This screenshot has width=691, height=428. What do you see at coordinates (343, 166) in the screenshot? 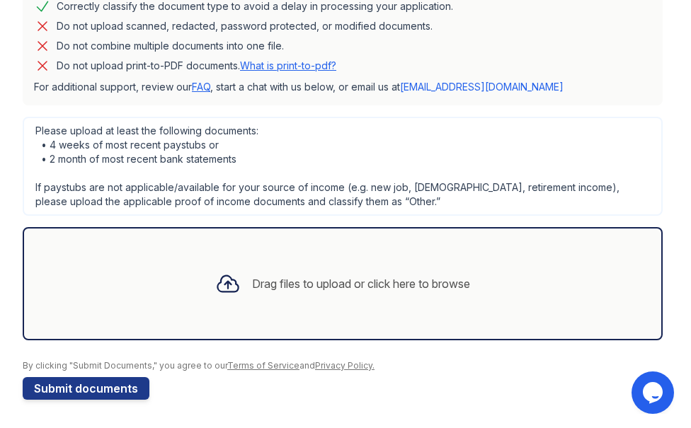
I see `div: Please upload at least the following documents: • 4 weeks of most recent paystubs or • 2 month of...` at bounding box center [343, 166].